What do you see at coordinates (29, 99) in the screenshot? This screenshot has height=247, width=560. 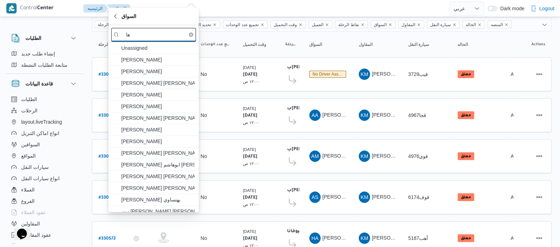 I see `span: الطلبات` at bounding box center [29, 99].